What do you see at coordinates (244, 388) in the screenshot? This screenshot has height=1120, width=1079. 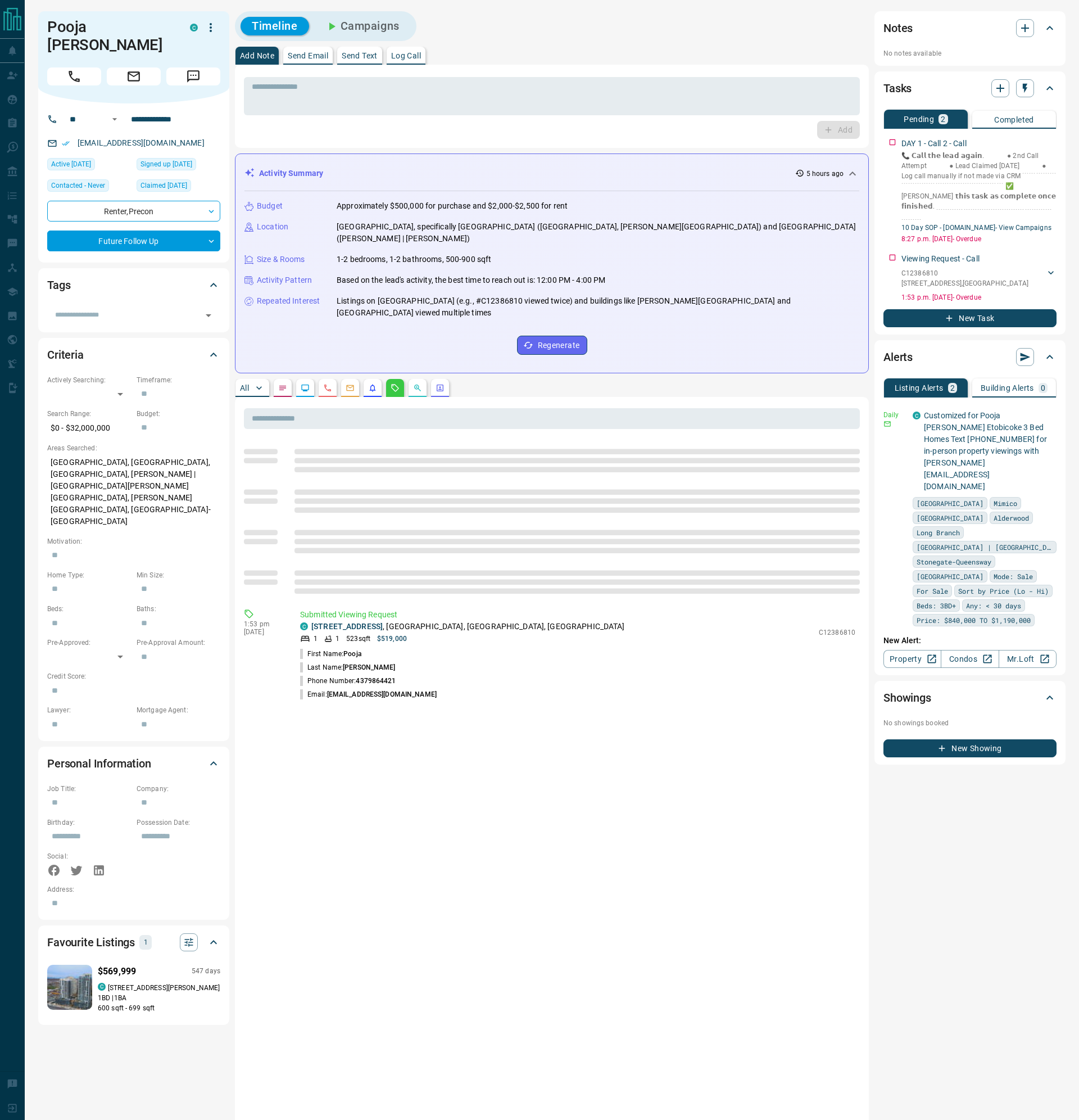 I see `p: All` at bounding box center [244, 388].